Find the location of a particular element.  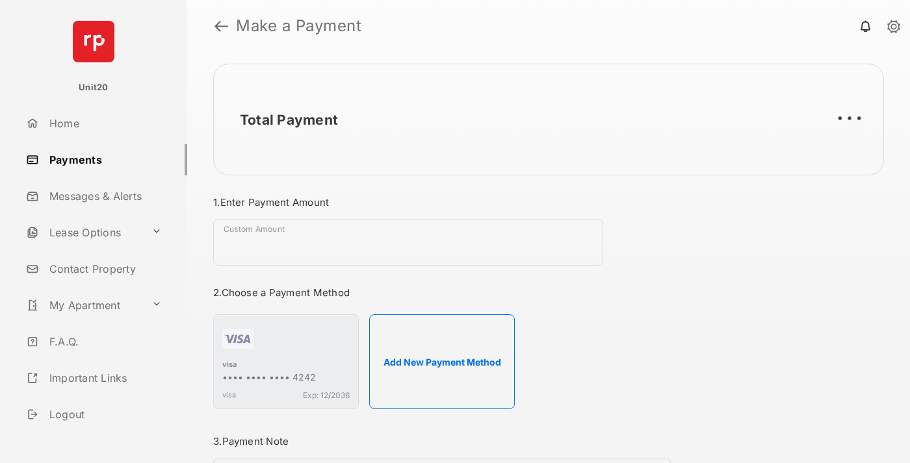

div: •••• •••• •••• 4242 is located at coordinates (286, 378).